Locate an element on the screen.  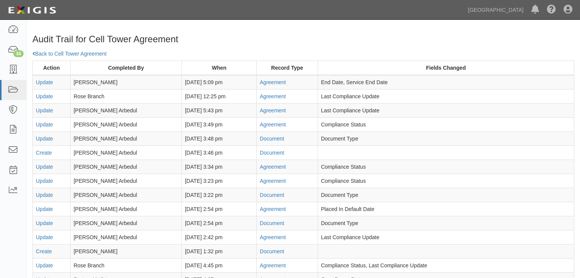
th: Completed By is located at coordinates (126, 68).